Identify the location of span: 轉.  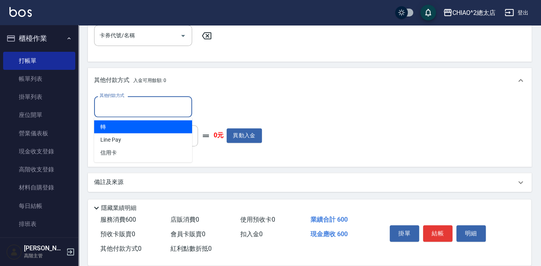
(143, 126).